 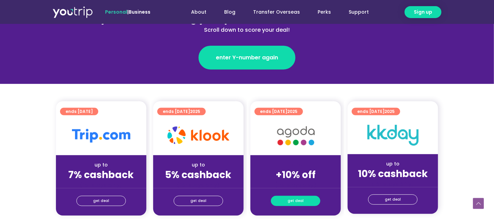 What do you see at coordinates (423, 12) in the screenshot?
I see `span: Sign up` at bounding box center [423, 12].